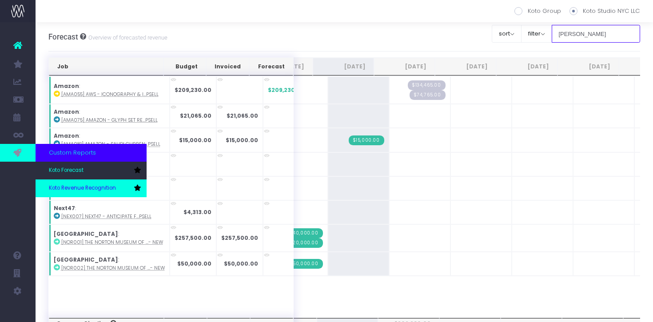 This screenshot has height=322, width=653. What do you see at coordinates (506, 34) in the screenshot?
I see `button: sort` at bounding box center [506, 34].